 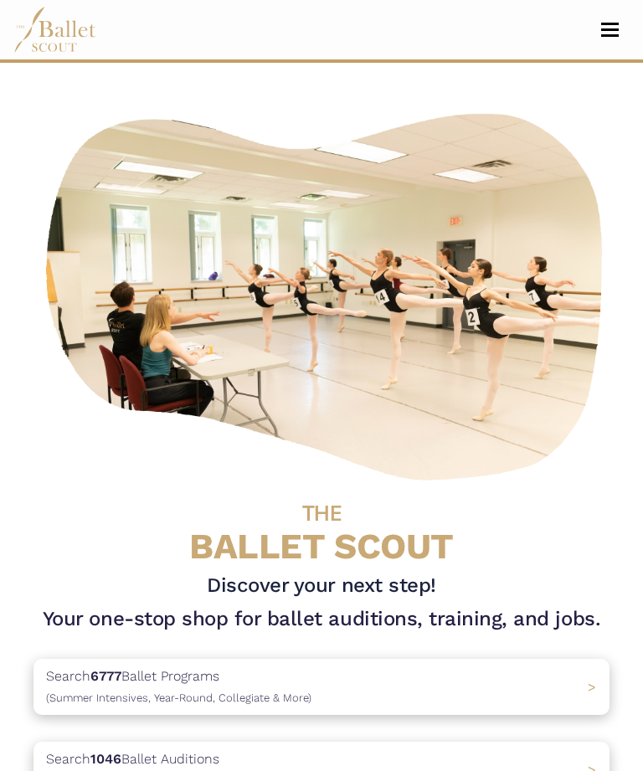 What do you see at coordinates (328, 293) in the screenshot?
I see `img: A group of ballerinas talking to each other in a ballet studio` at bounding box center [328, 293].